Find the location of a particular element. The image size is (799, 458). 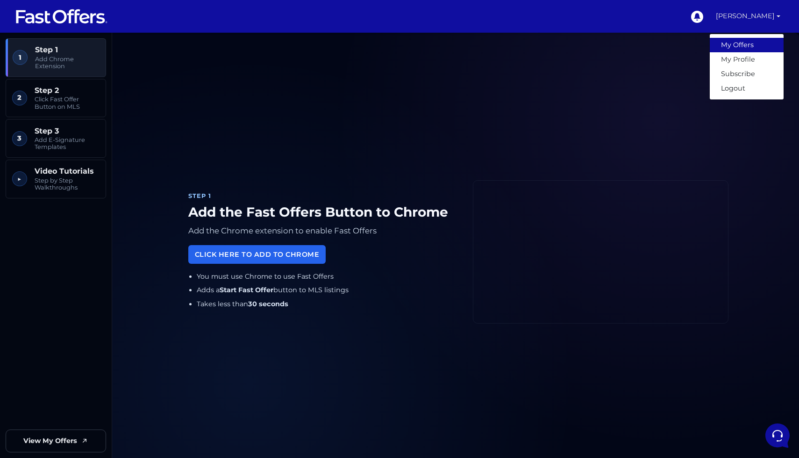

li: Adds a button to MLS listings is located at coordinates (328, 290).